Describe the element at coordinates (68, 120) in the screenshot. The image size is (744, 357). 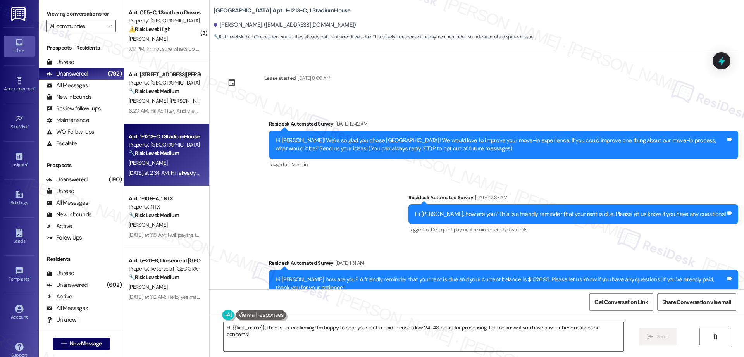
I see `div: Maintenance` at that location.